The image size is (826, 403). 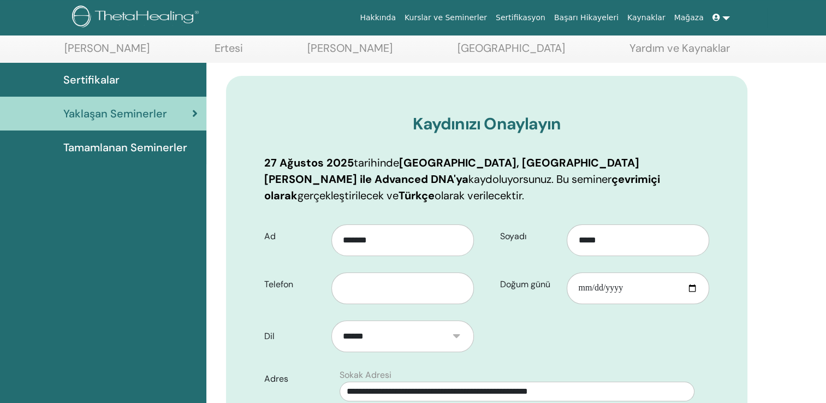 I want to click on h3: Kaydınızı Onaylayın, so click(x=486, y=124).